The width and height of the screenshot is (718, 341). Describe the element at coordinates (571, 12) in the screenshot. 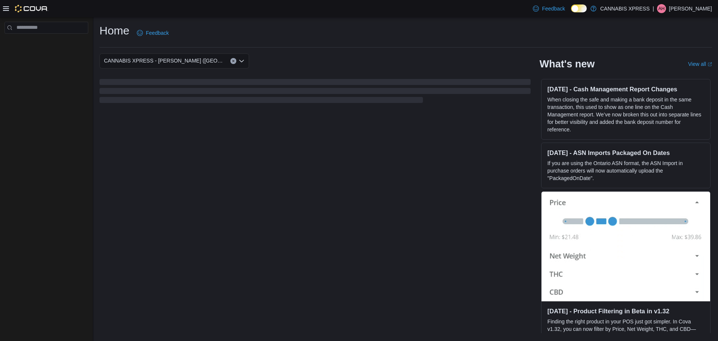

I see `span: Dark Mode` at that location.